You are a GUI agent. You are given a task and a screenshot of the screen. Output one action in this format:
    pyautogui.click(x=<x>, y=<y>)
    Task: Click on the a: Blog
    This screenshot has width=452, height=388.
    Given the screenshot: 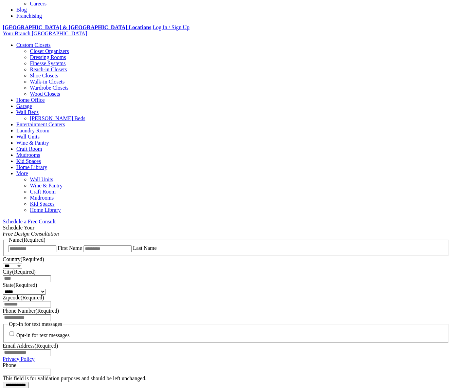 What is the action you would take?
    pyautogui.click(x=21, y=10)
    